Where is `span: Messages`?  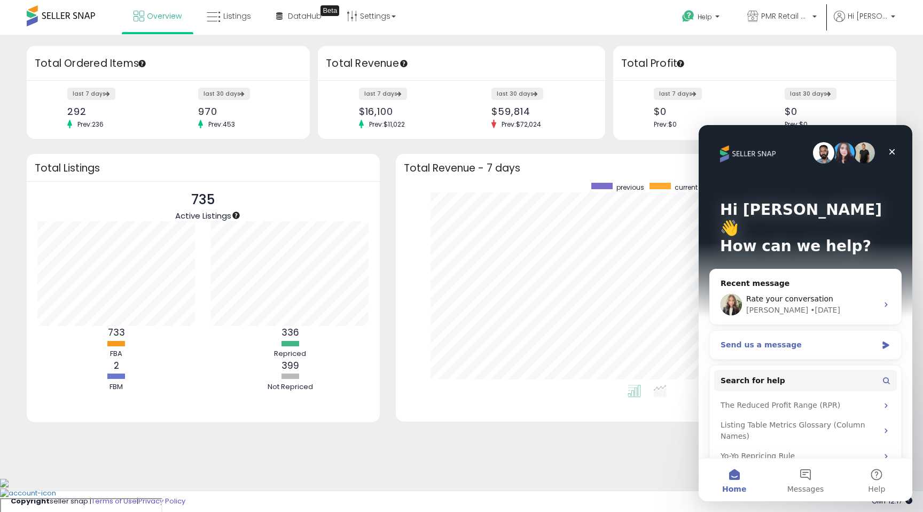
span: Messages is located at coordinates (107, 364).